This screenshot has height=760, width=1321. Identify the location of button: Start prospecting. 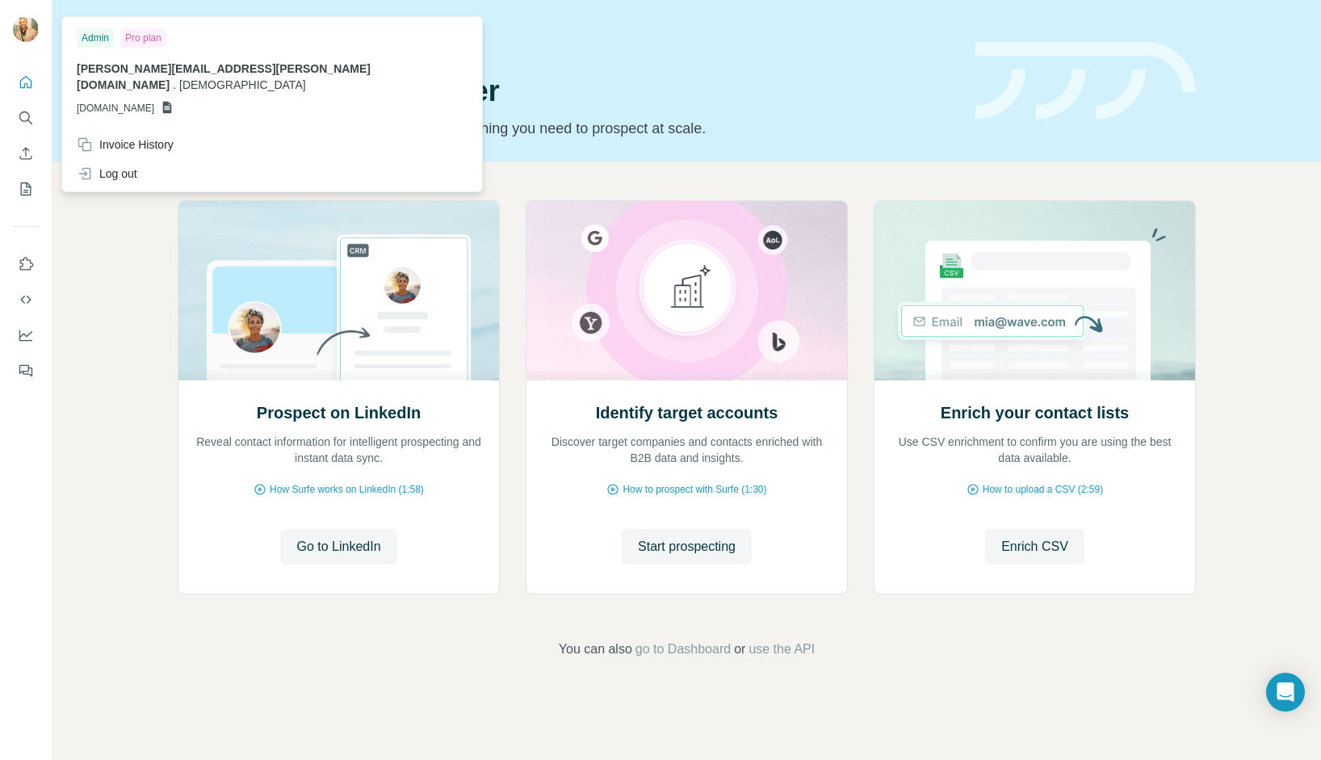
(686, 547).